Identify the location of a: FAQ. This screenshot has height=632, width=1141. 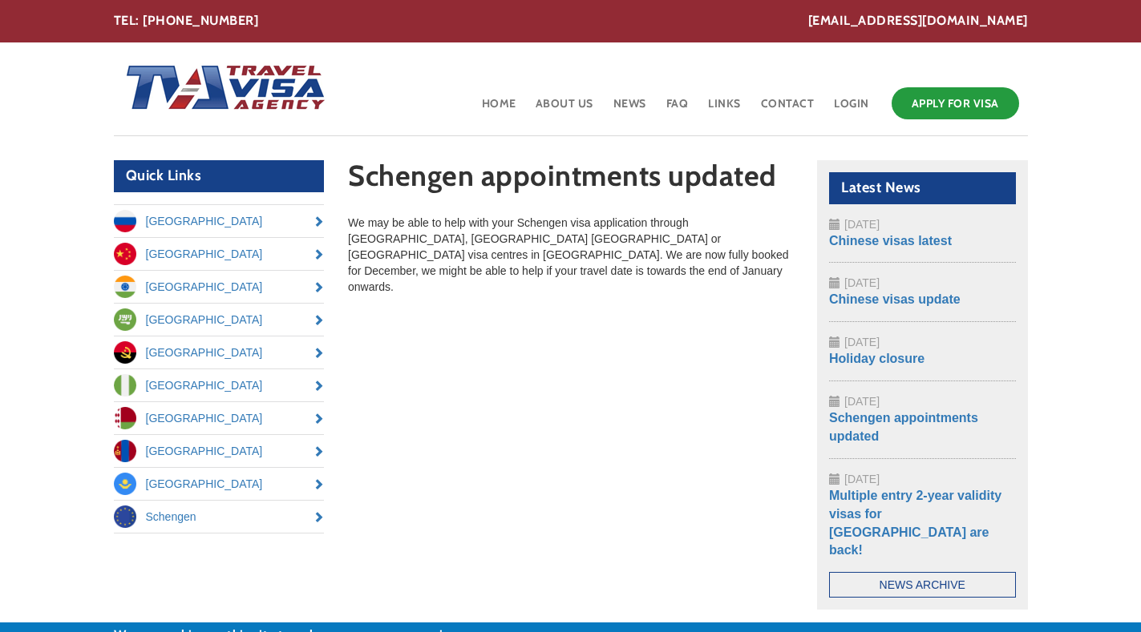
(677, 109).